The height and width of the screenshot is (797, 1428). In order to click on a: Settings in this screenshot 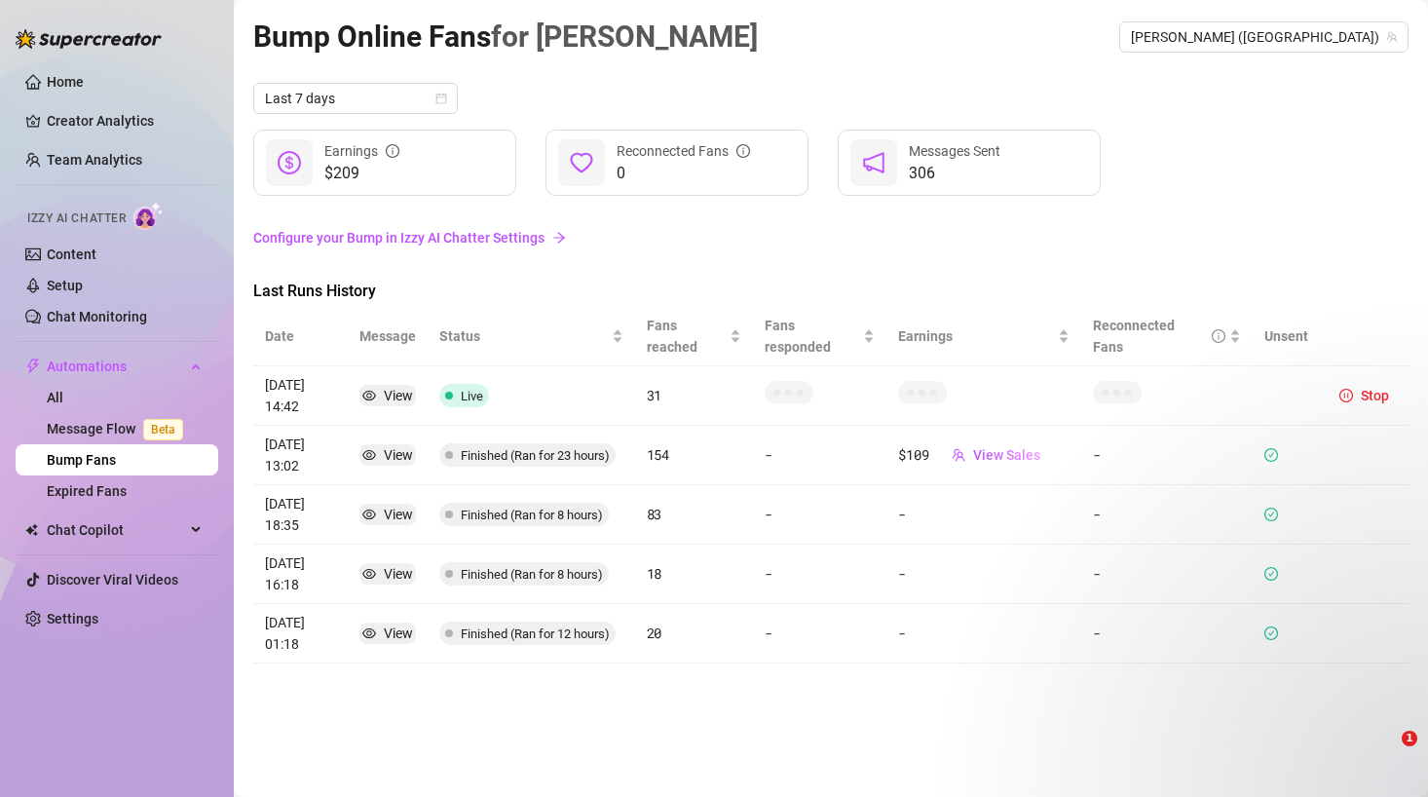, I will do `click(72, 619)`.